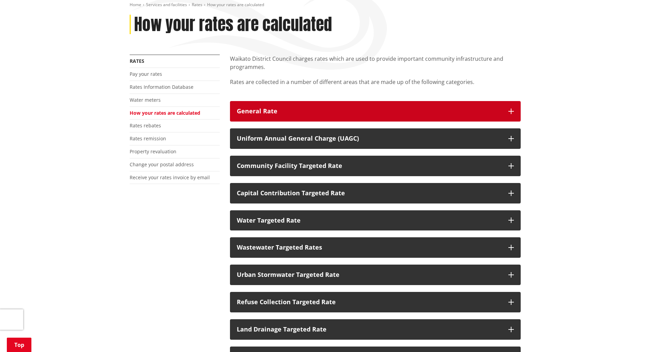  What do you see at coordinates (146, 74) in the screenshot?
I see `a: Pay your rates` at bounding box center [146, 74].